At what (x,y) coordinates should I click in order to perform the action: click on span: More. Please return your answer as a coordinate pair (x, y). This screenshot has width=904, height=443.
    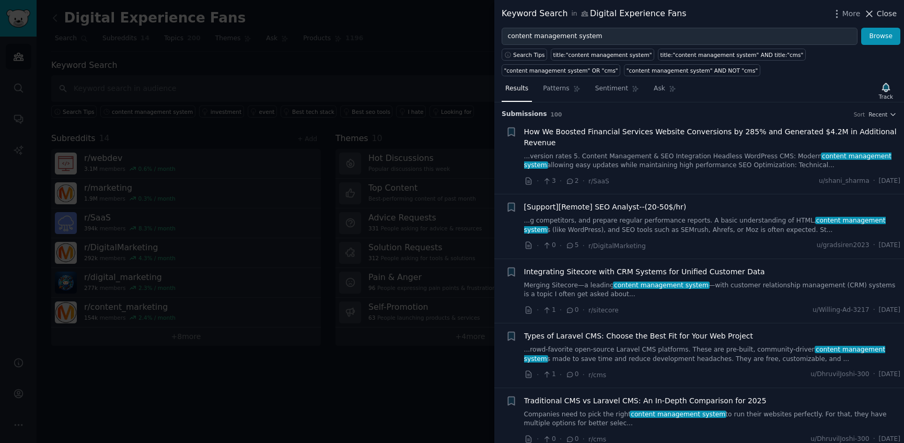
    Looking at the image, I should click on (851, 14).